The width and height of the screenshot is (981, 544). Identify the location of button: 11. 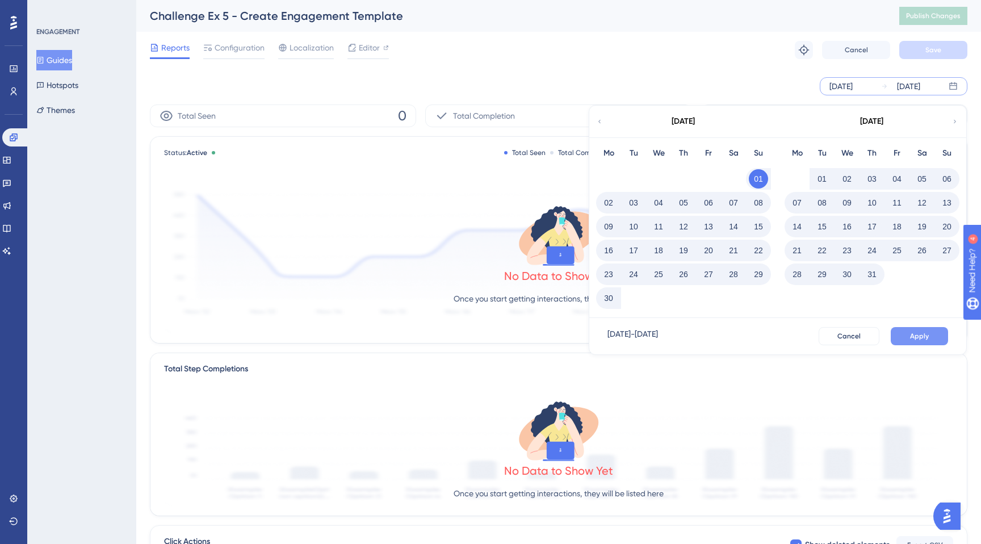
(897, 203).